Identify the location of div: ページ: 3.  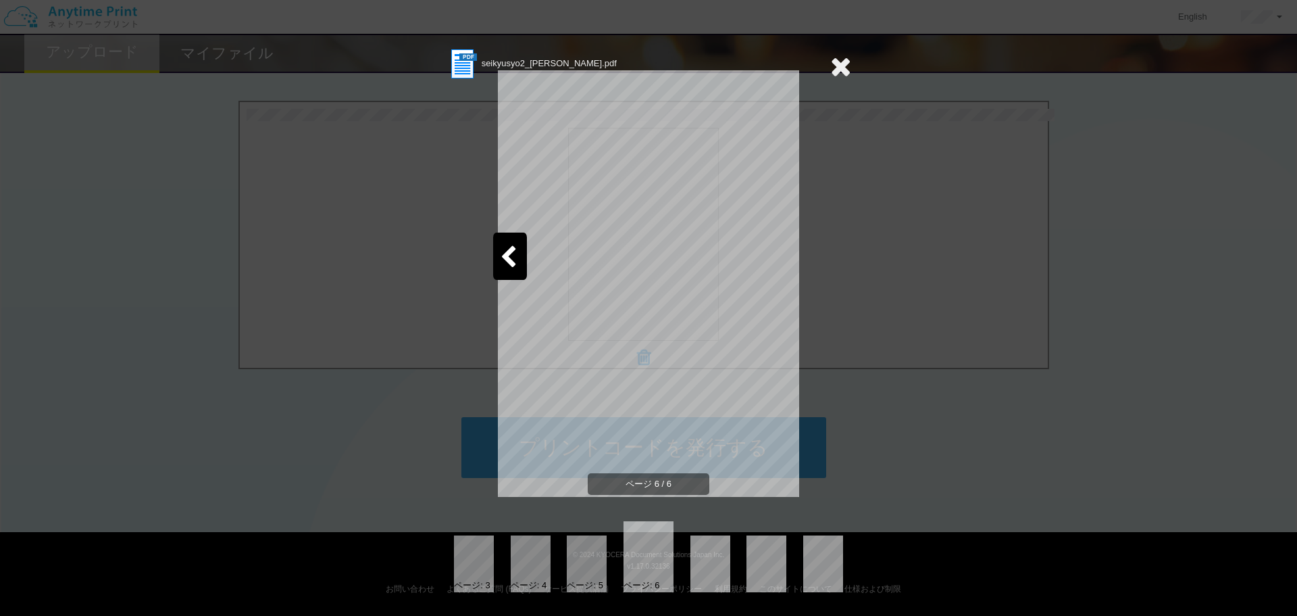
(472, 585).